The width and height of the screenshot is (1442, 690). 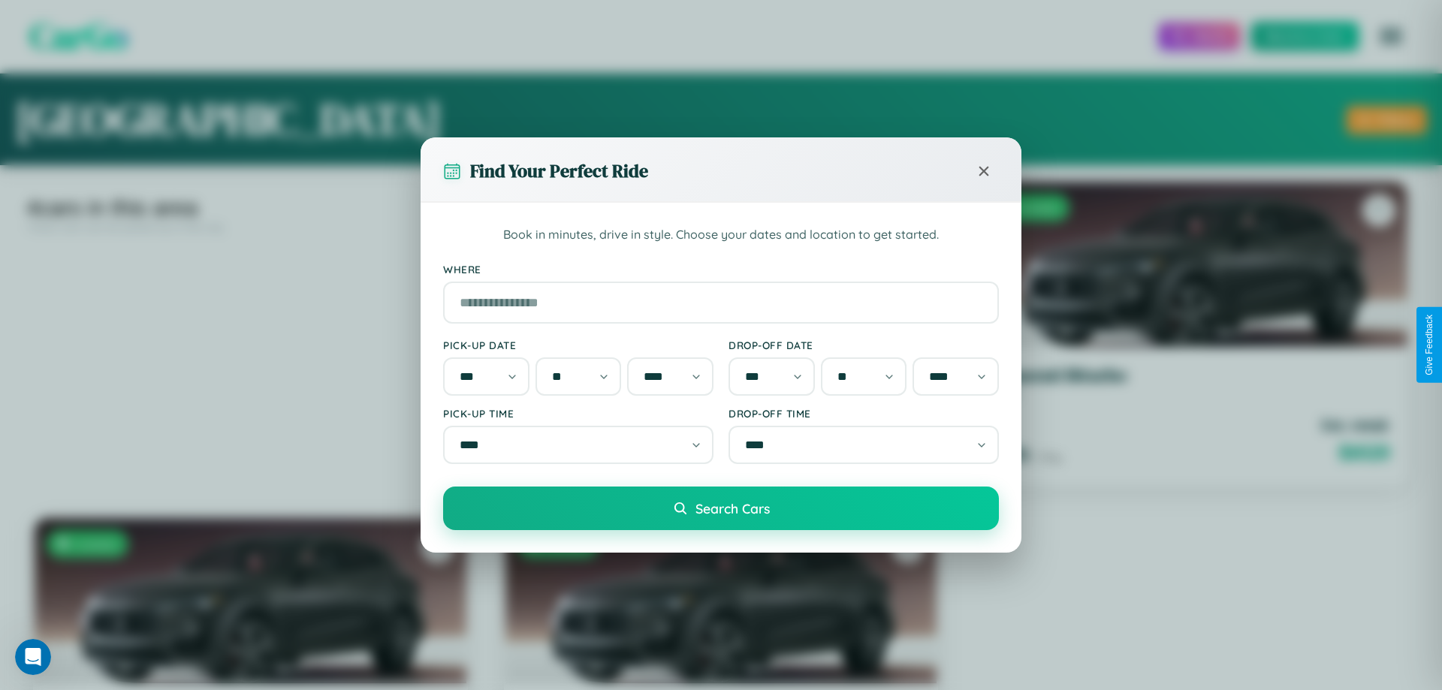 What do you see at coordinates (578, 413) in the screenshot?
I see `label: Pick-up Time` at bounding box center [578, 413].